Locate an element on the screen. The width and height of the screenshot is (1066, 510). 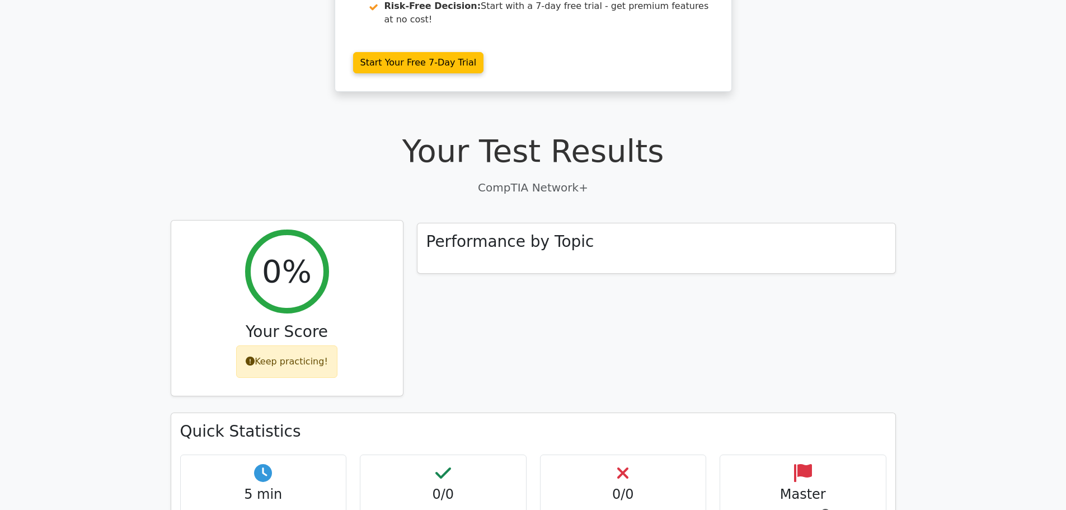
h2: 0% is located at coordinates (286, 271).